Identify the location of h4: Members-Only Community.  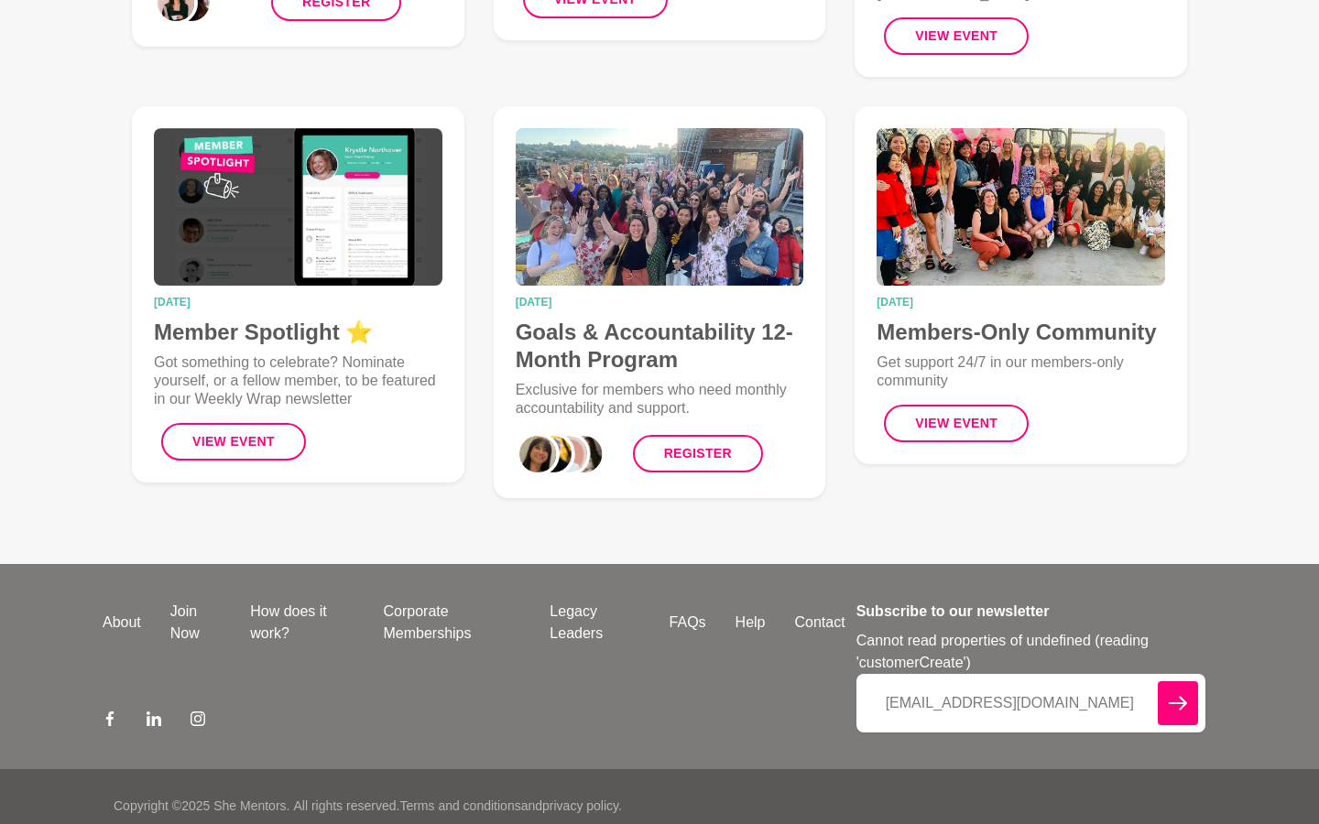
(1020, 332).